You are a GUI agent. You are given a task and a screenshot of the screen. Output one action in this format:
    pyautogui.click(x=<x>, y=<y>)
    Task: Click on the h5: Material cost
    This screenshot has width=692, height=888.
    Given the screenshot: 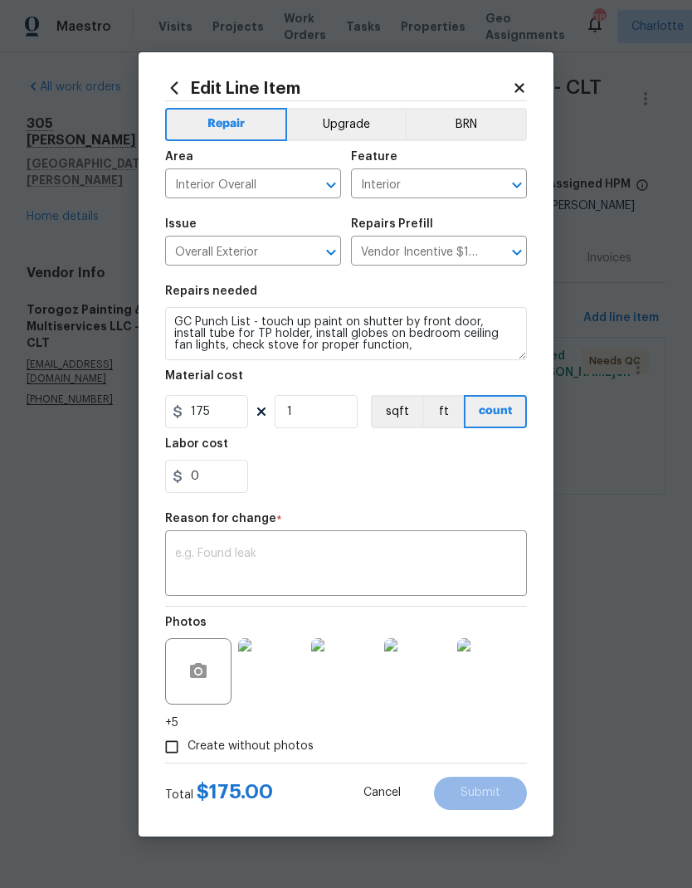 What is the action you would take?
    pyautogui.click(x=204, y=376)
    